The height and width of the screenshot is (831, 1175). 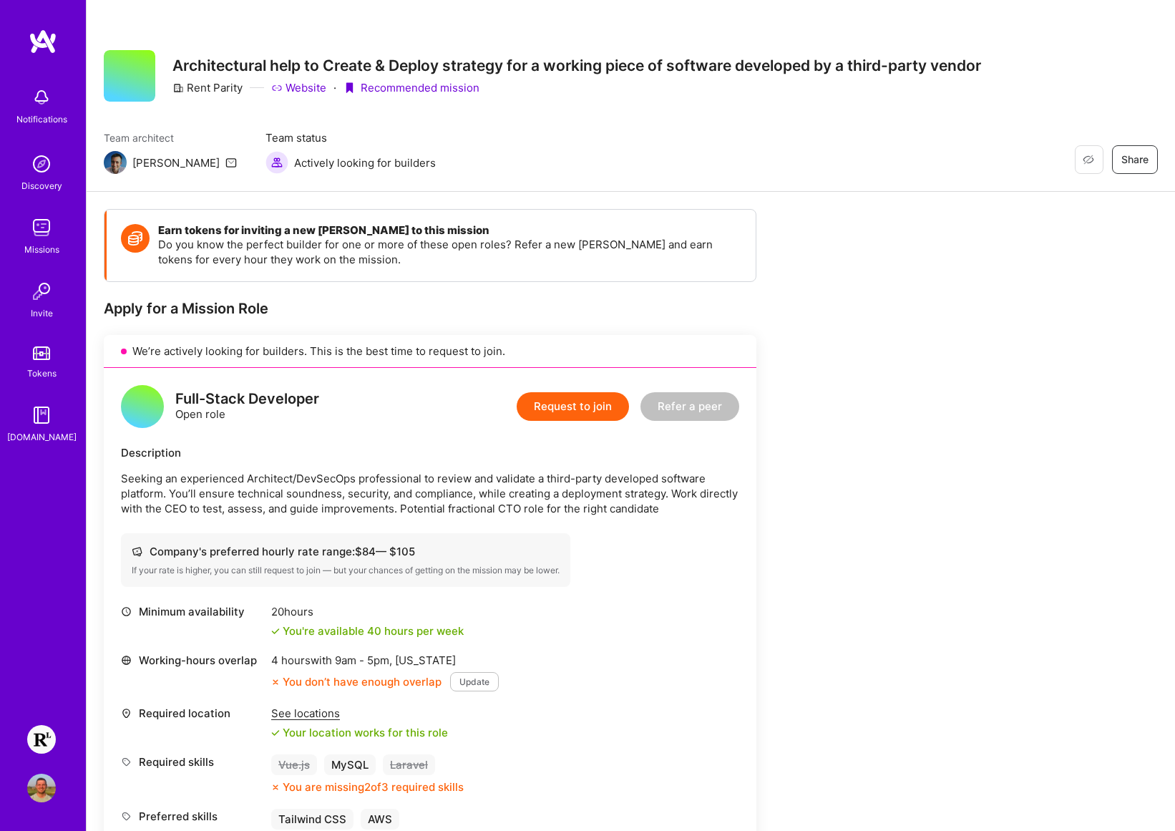 What do you see at coordinates (430, 351) in the screenshot?
I see `div: We’re actively looking for builders. This is the best time to request to join.` at bounding box center [430, 351].